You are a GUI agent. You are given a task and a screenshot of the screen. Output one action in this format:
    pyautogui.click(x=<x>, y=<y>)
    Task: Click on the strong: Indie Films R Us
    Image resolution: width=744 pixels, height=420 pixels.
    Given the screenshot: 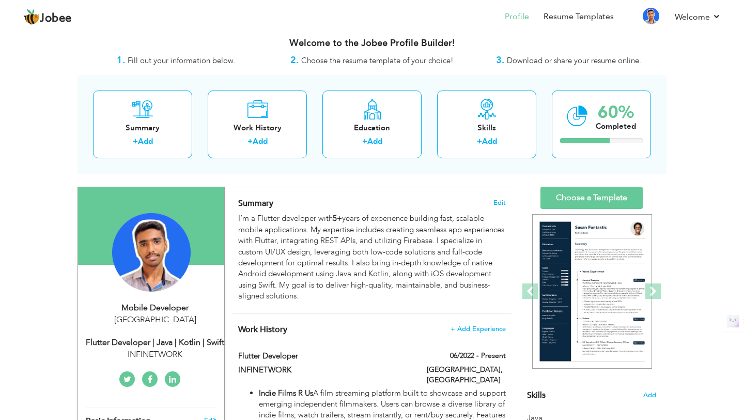 What is the action you would take?
    pyautogui.click(x=286, y=393)
    